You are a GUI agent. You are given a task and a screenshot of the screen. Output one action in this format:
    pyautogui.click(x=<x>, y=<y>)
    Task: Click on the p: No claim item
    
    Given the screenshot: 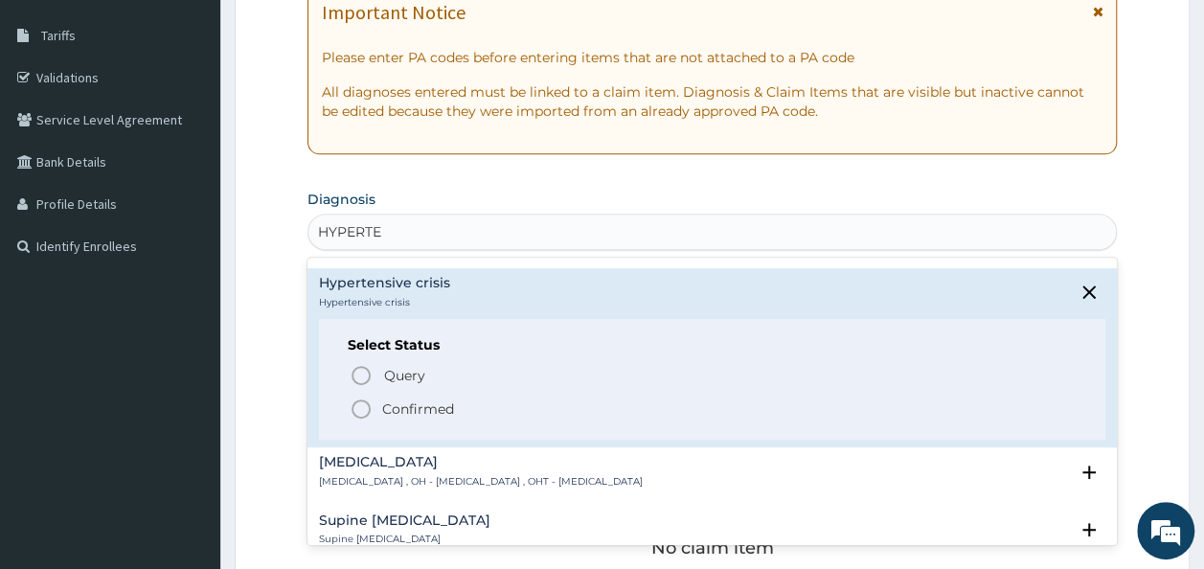 What is the action you would take?
    pyautogui.click(x=713, y=548)
    